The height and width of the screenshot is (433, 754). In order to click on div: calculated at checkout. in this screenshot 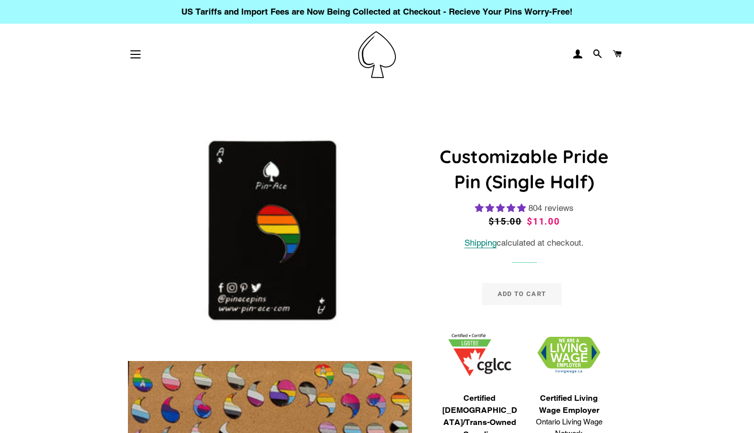, I will do `click(524, 243)`.